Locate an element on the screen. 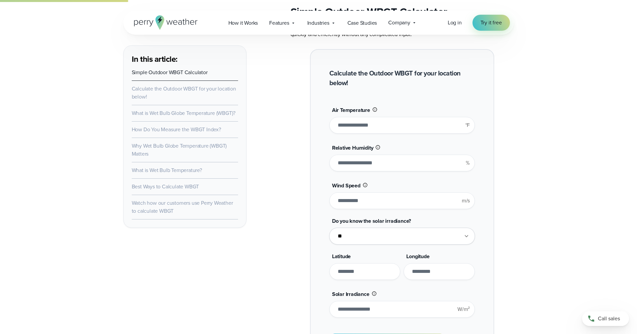  span: Do you know the solar irradiance? is located at coordinates (371, 221).